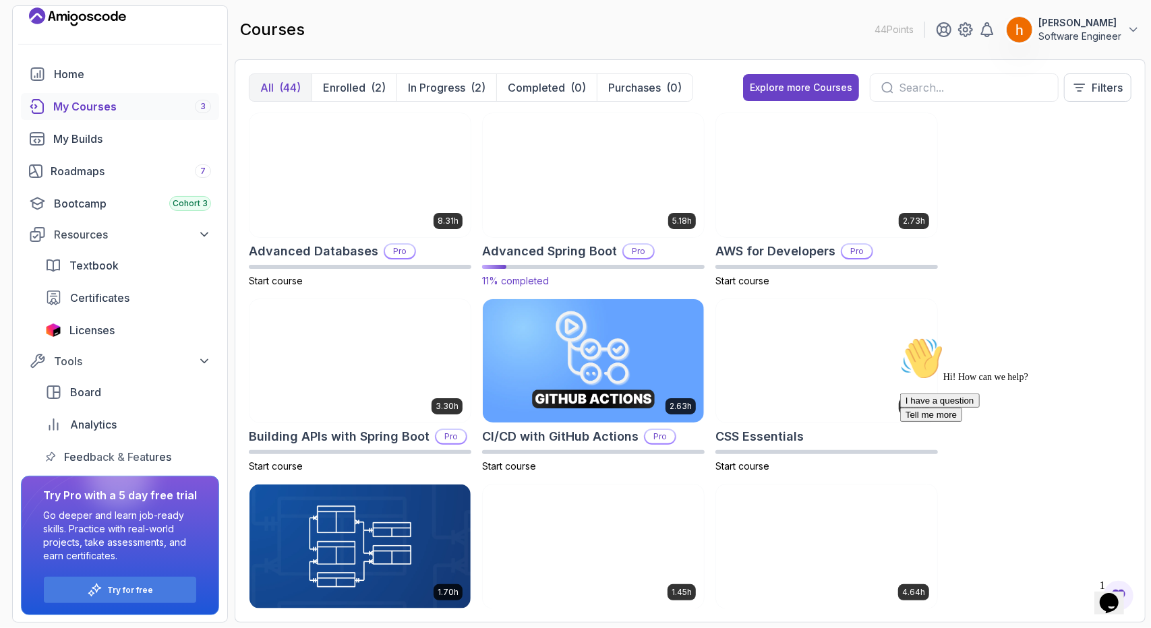 This screenshot has width=1151, height=628. I want to click on button: I have a question, so click(45, 69).